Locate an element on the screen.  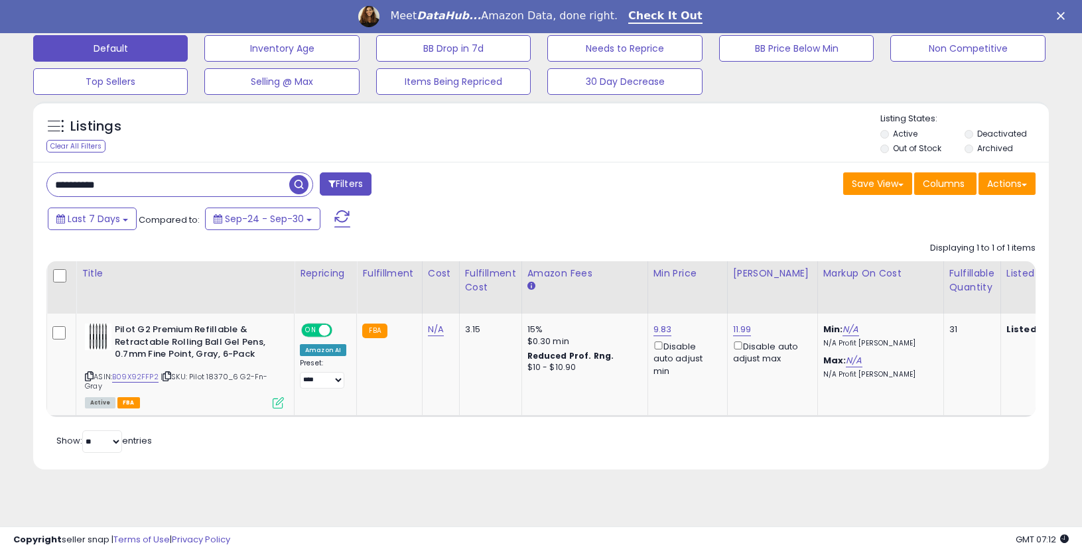
div: Meet Amazon Data, done right. is located at coordinates (504, 16).